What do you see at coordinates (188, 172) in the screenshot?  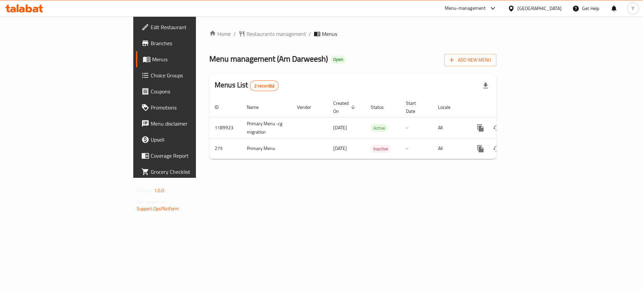 I see `a: Grocery Checklist` at bounding box center [188, 172].